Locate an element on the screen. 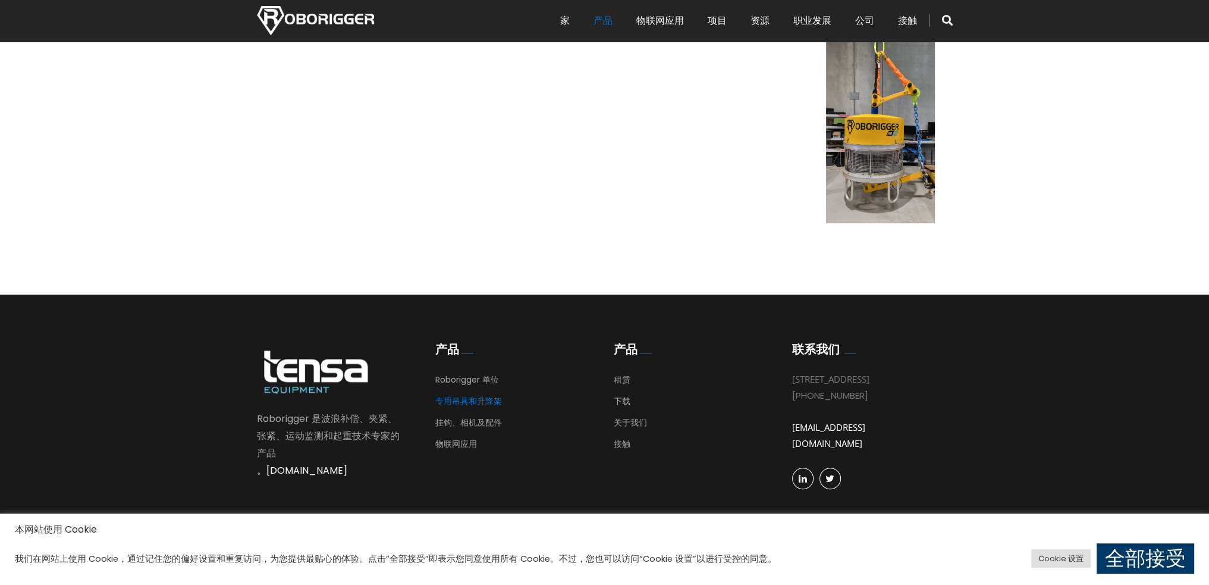 This screenshot has height=585, width=1209. font: 公司 is located at coordinates (865, 20).